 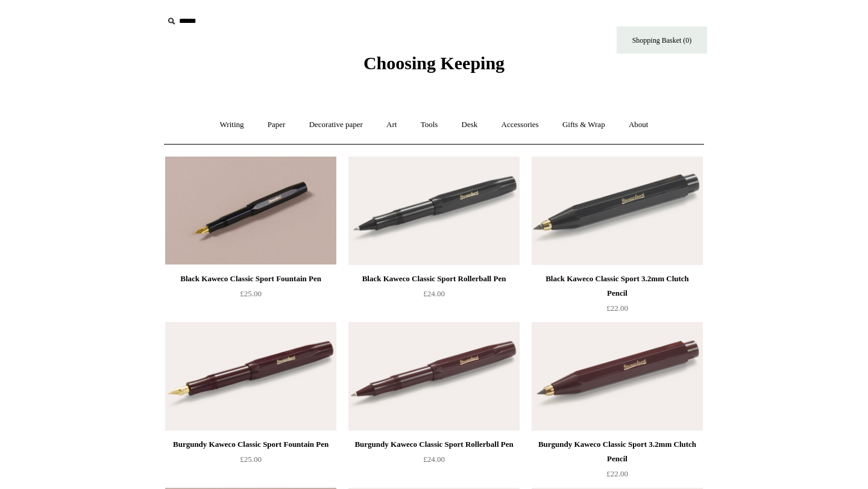 What do you see at coordinates (434, 377) in the screenshot?
I see `a: Burgundy Kaweco Classic Sport Rollerball Pen Burgundy Kaweco Classic Sport Rollerball Pen` at bounding box center [434, 377].